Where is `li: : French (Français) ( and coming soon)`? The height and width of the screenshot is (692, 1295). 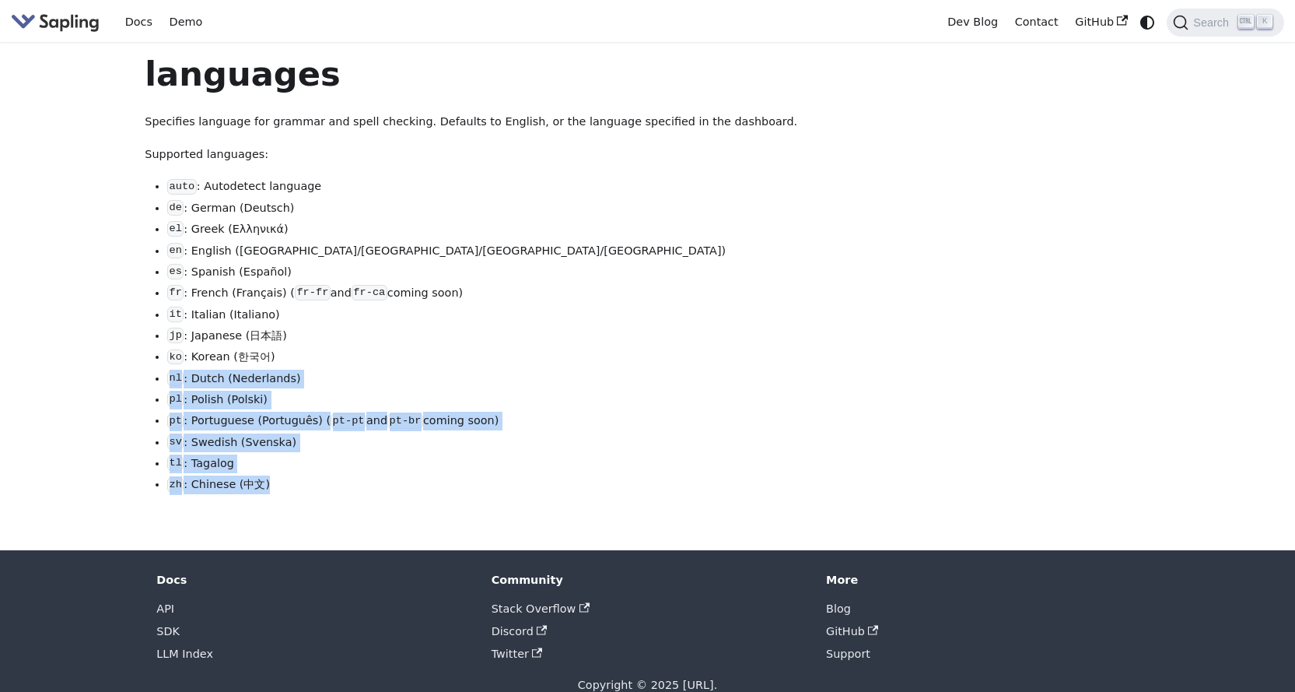 li: : French (Français) ( and coming soon) is located at coordinates (521, 293).